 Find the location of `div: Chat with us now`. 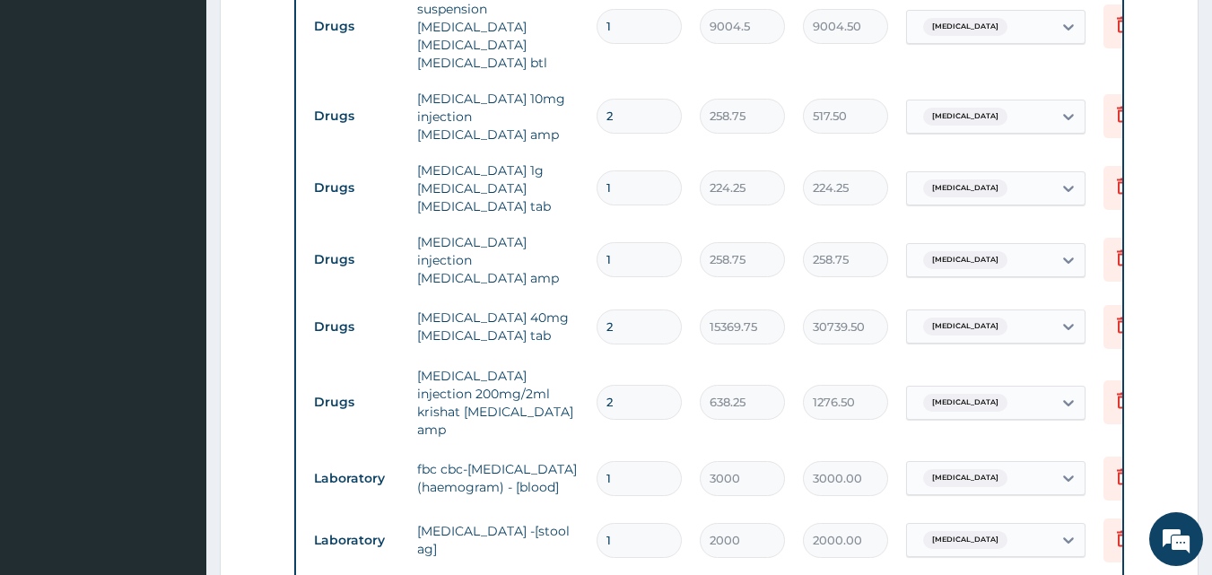

div: Chat with us now is located at coordinates (197, 112).